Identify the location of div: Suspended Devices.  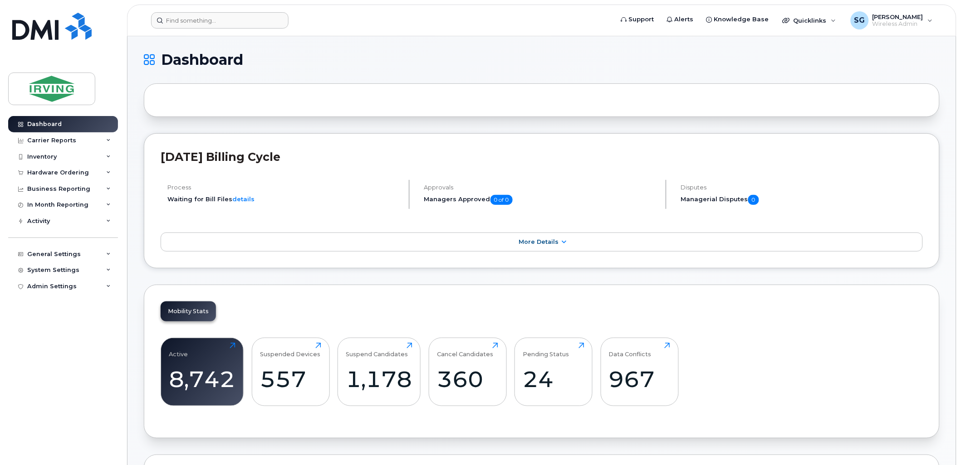
(290, 350).